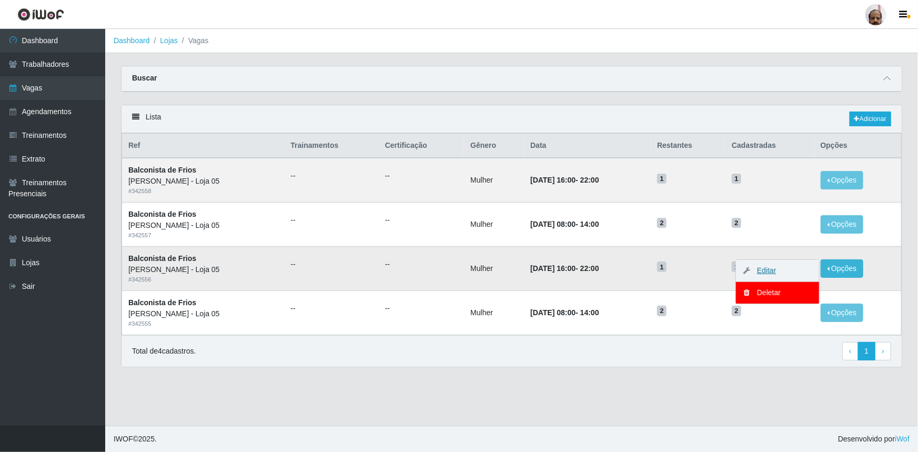  What do you see at coordinates (770, 146) in the screenshot?
I see `th: Cadastradas` at bounding box center [770, 146].